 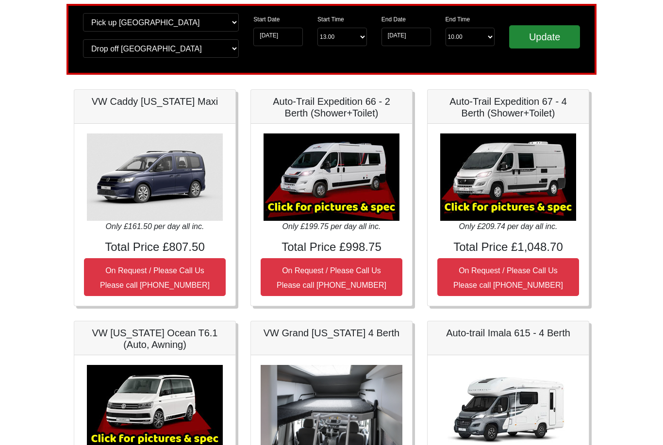 I want to click on h5: Auto-Trail Expedition 66 - 2 Berth (Shower+Toilet), so click(x=331, y=108).